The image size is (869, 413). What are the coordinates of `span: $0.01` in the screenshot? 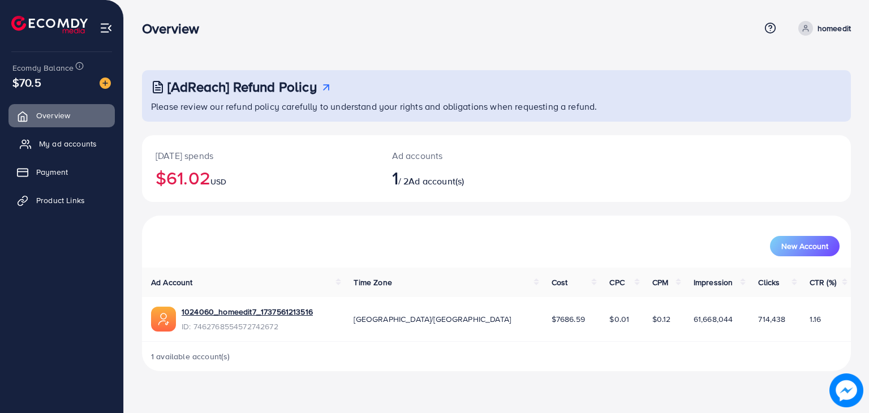 It's located at (619, 319).